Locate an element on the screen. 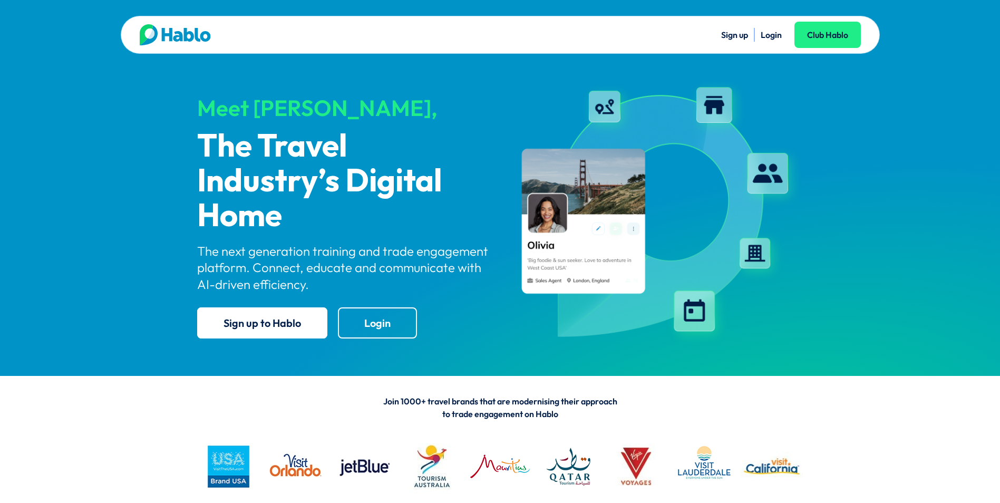  img: QATAR is located at coordinates (568, 466).